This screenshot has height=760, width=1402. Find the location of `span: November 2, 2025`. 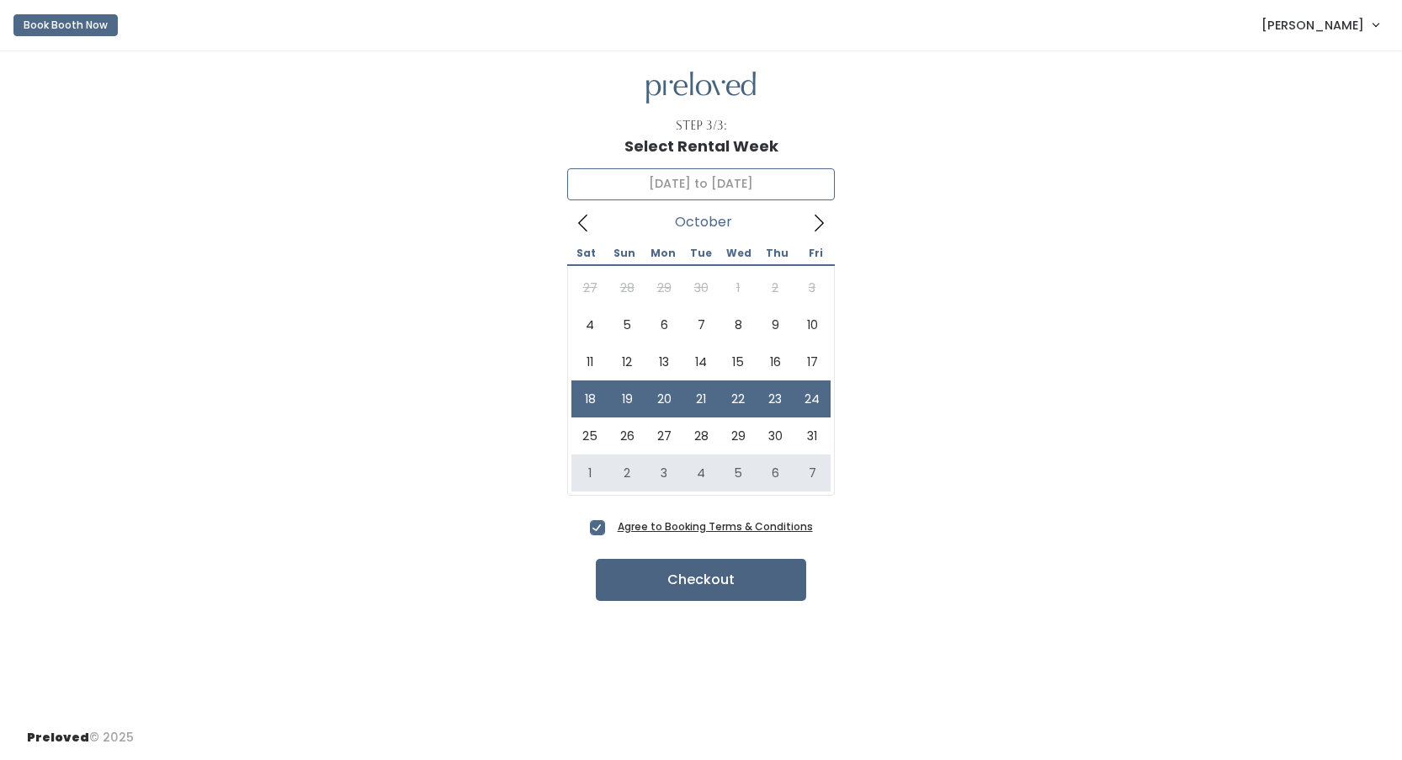

span: November 2, 2025 is located at coordinates (627, 473).